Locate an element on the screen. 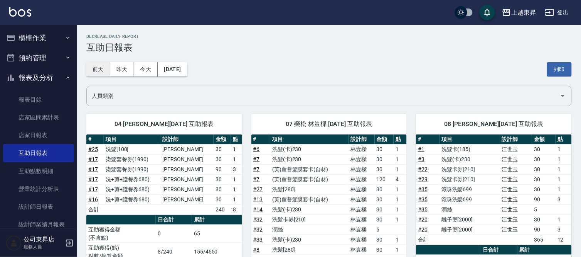  table: a dense table is located at coordinates (494, 189).